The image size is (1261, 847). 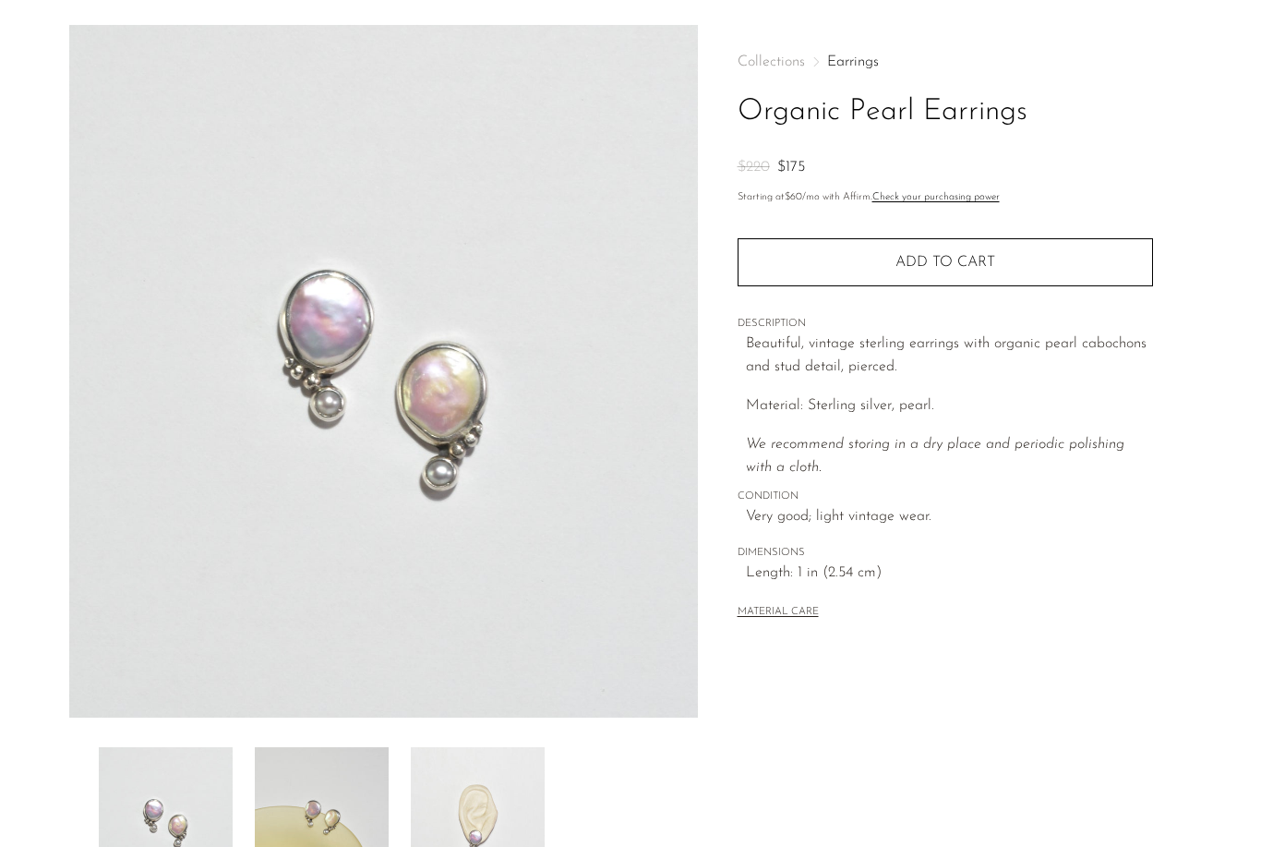 I want to click on button: MATERIAL CARE, so click(x=778, y=612).